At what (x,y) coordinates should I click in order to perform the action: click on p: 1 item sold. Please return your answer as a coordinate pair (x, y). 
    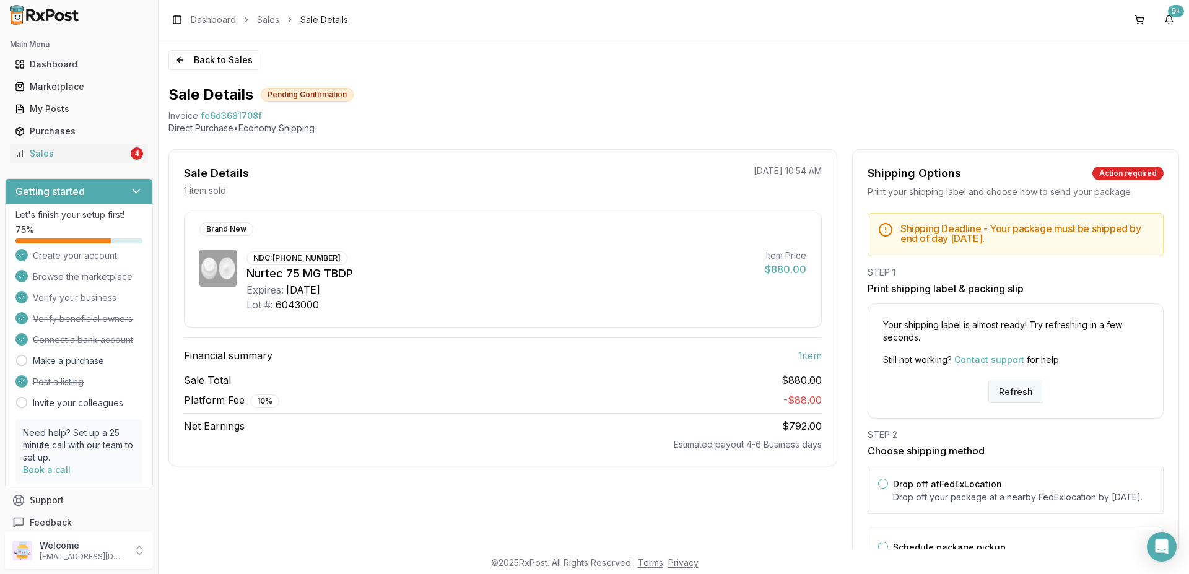
    Looking at the image, I should click on (205, 191).